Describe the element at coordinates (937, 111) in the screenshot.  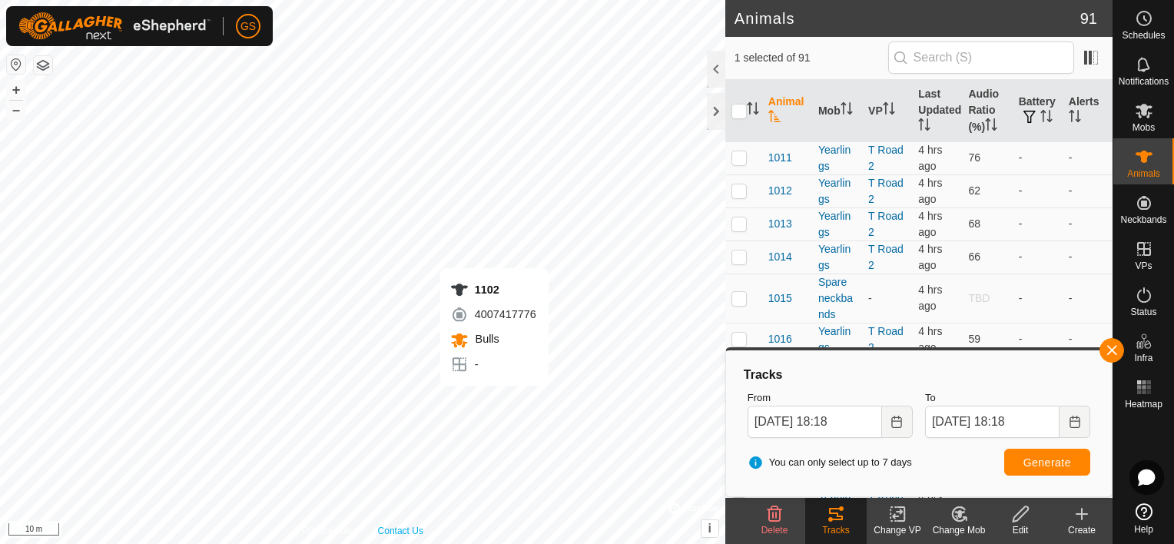
I see `th: Last Updated` at that location.